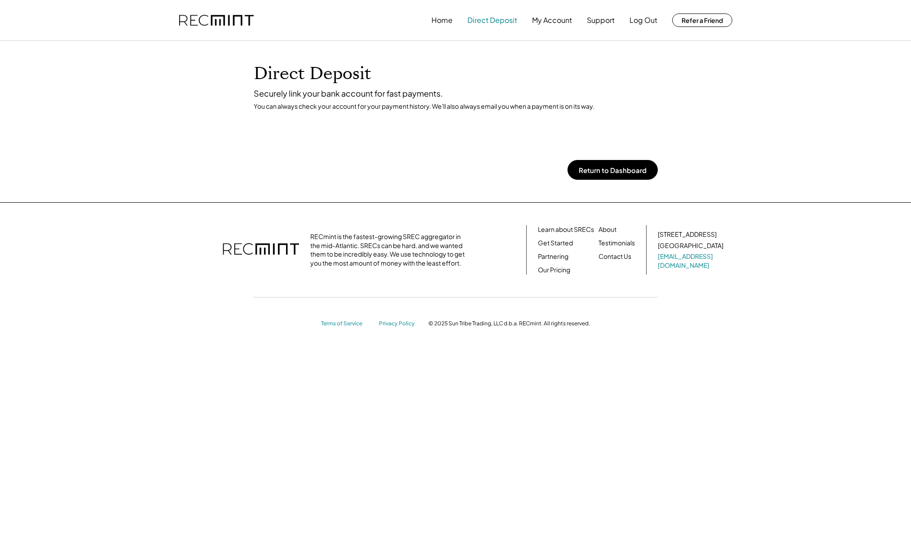 The image size is (911, 537). What do you see at coordinates (456, 93) in the screenshot?
I see `div: Securely link your bank account for fast payments.` at bounding box center [456, 93].